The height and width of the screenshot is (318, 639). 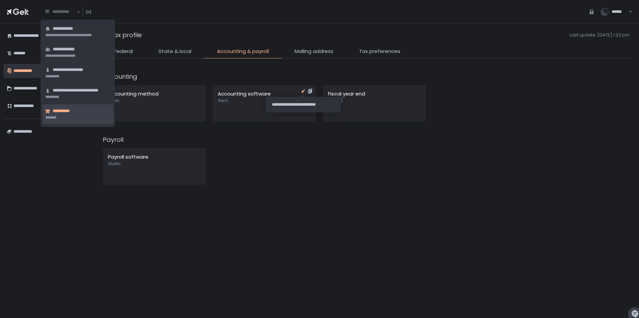 What do you see at coordinates (264, 140) in the screenshot?
I see `div: Payroll` at bounding box center [264, 140].